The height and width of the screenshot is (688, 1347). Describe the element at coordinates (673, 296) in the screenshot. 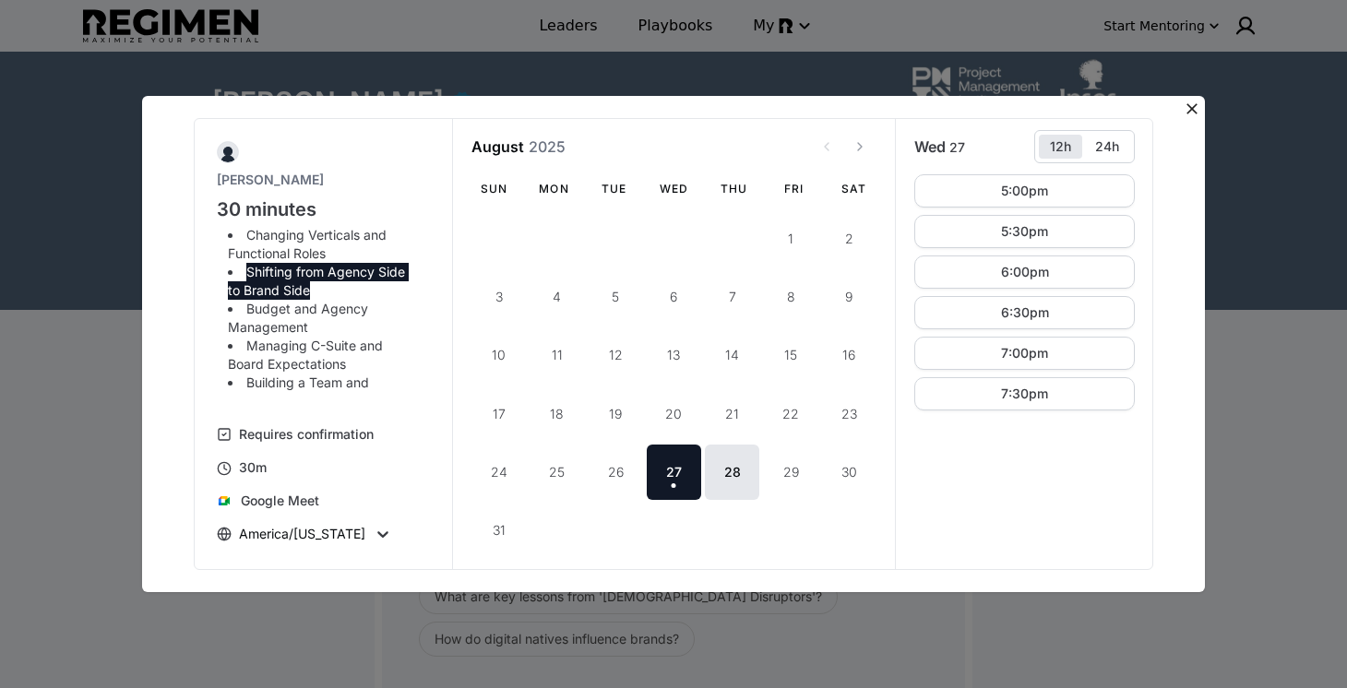

I see `button: 6` at that location.